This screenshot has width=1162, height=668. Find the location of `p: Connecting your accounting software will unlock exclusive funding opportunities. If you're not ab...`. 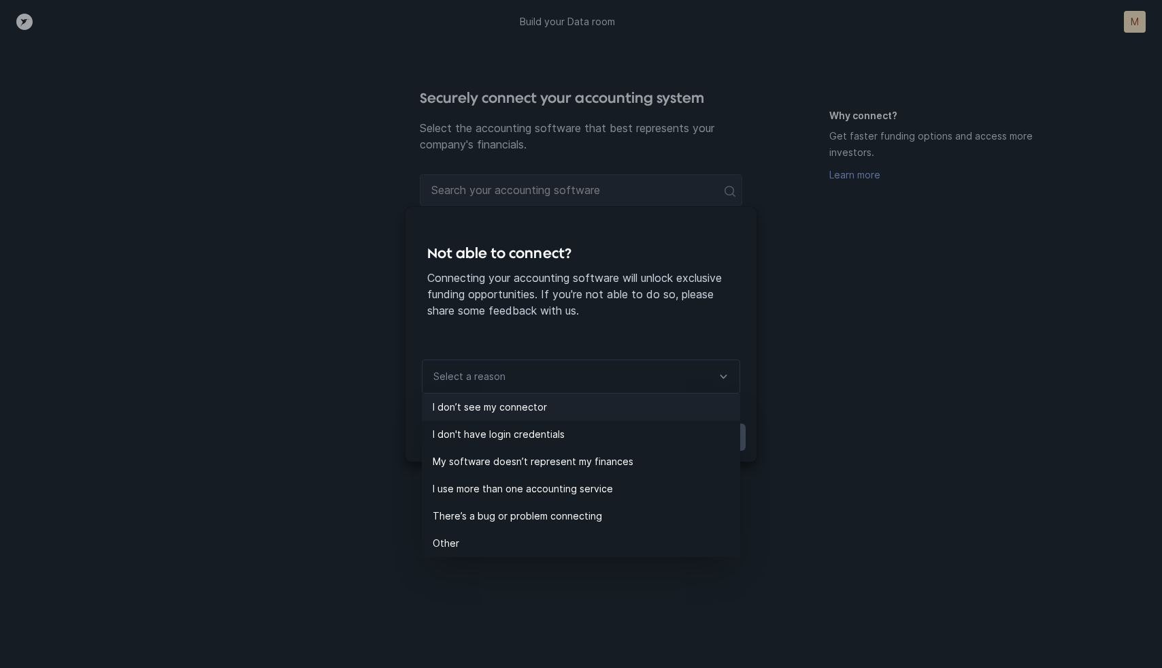

p: Connecting your accounting software will unlock exclusive funding opportunities. If you're not ab... is located at coordinates (581, 294).